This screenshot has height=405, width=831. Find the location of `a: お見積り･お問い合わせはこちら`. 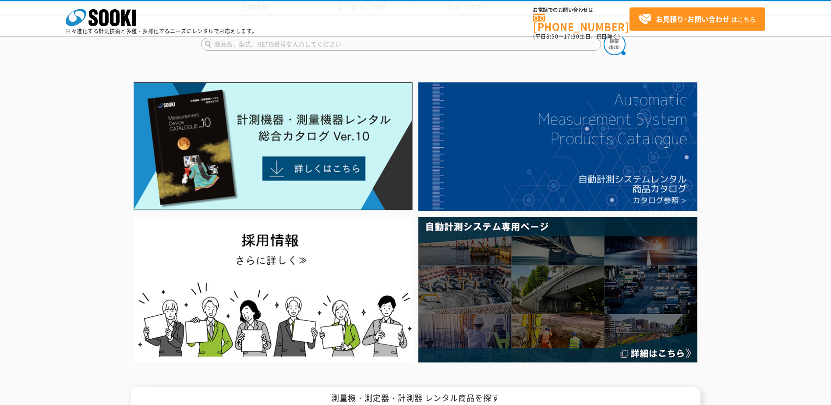

a: お見積り･お問い合わせはこちら is located at coordinates (698, 19).